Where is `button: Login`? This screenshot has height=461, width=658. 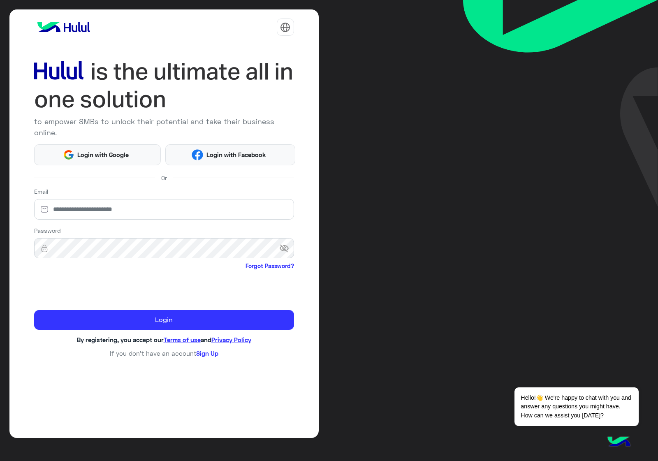 button: Login is located at coordinates (164, 320).